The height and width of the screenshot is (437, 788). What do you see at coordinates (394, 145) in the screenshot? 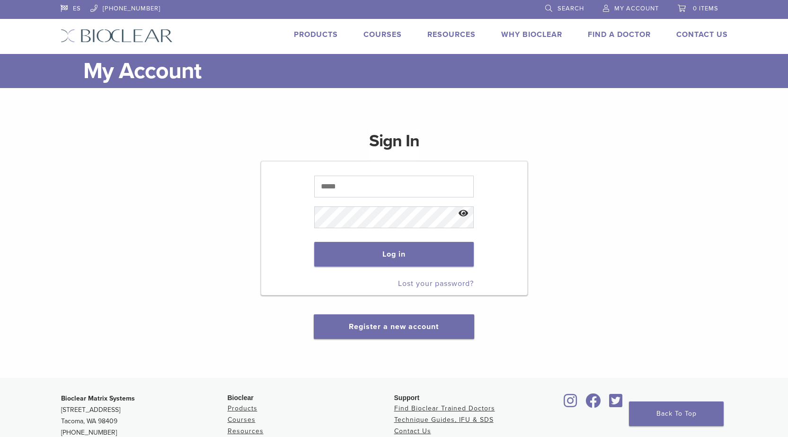
I see `h1: Sign In` at bounding box center [394, 145].